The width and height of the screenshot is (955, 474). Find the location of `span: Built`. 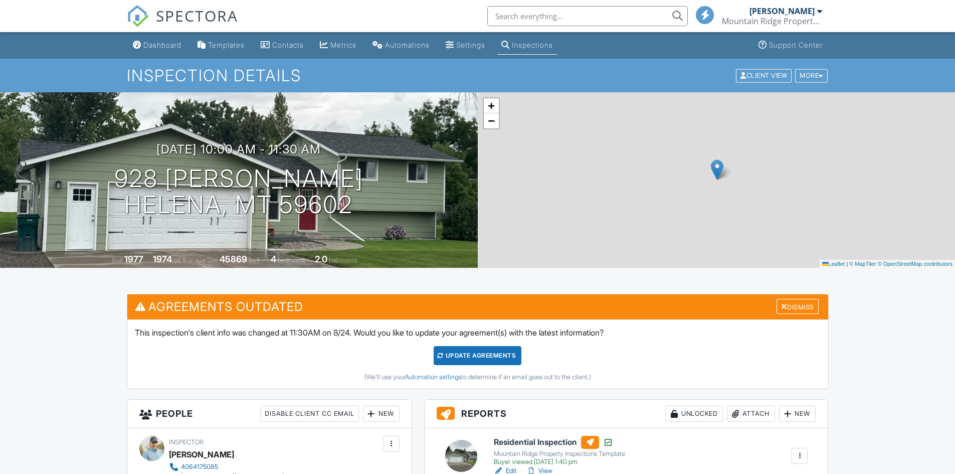

span: Built is located at coordinates (117, 260).